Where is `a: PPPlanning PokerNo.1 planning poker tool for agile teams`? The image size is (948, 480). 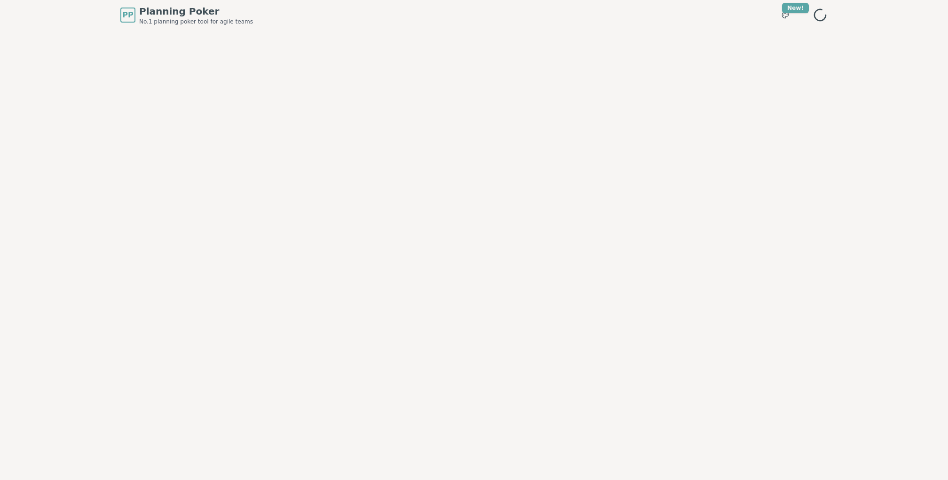
a: PPPlanning PokerNo.1 planning poker tool for agile teams is located at coordinates (187, 15).